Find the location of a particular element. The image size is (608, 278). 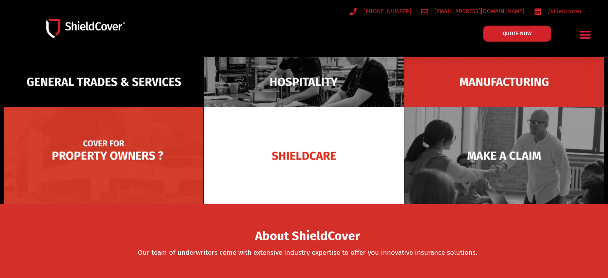

a: Our team of underwriters come with extensive industry expertise to offer you innovative insurance... is located at coordinates (307, 252).